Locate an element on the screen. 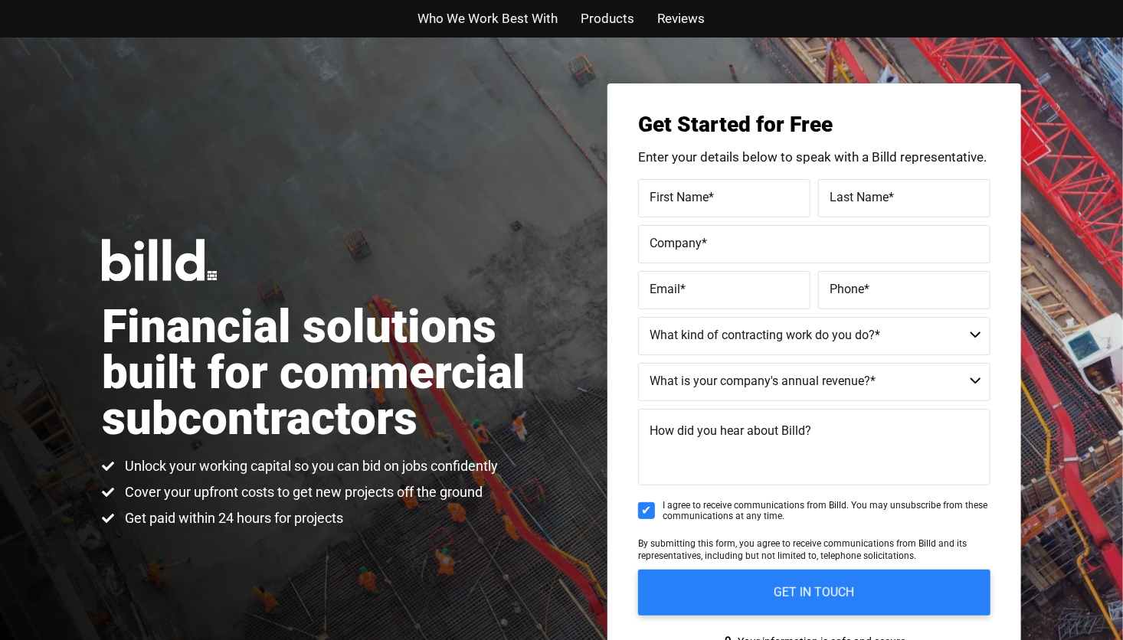  span: Company is located at coordinates (676, 243).